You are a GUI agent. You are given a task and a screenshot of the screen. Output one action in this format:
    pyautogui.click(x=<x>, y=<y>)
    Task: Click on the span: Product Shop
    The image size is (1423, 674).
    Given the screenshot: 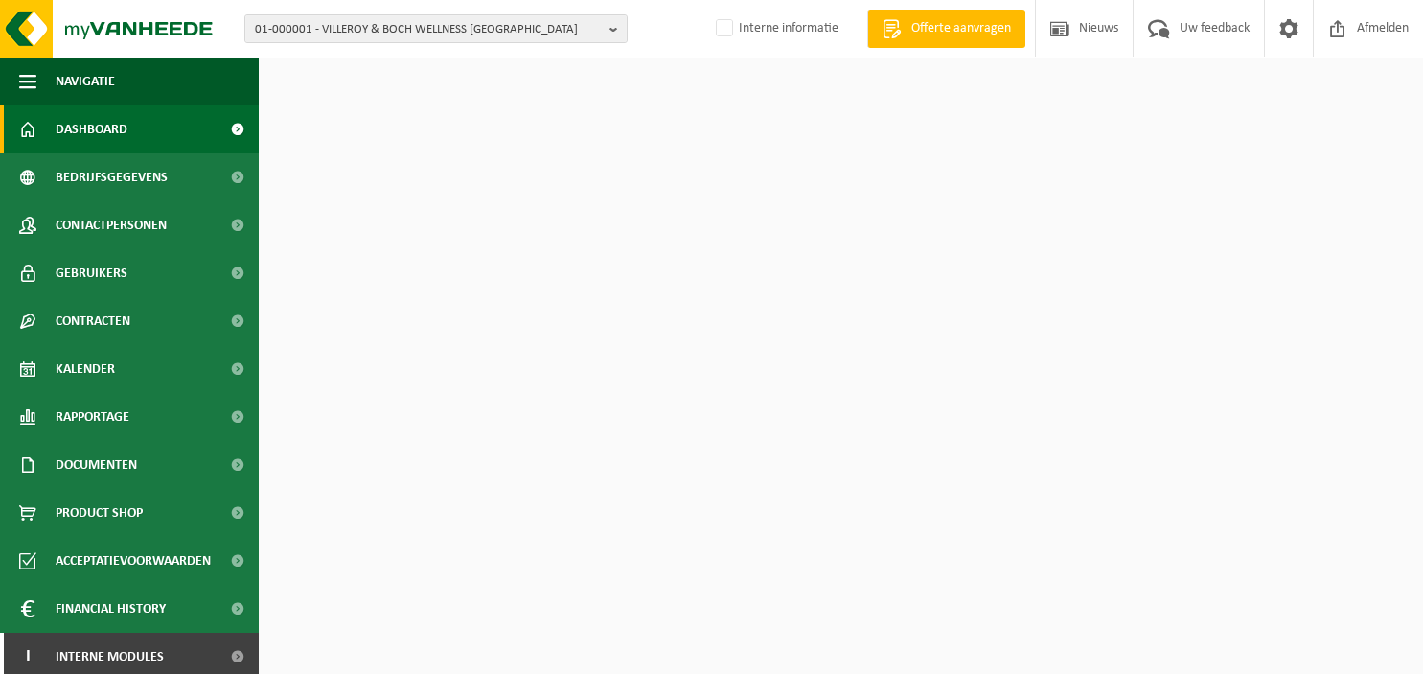 What is the action you would take?
    pyautogui.click(x=99, y=513)
    